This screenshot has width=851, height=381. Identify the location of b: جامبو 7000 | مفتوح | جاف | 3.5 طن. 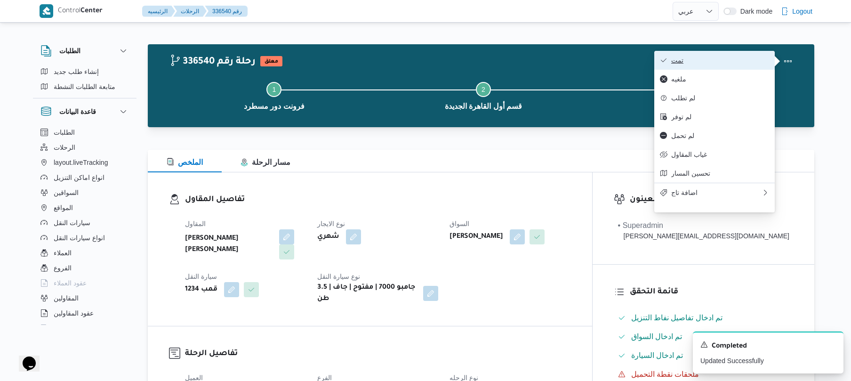
(367, 293).